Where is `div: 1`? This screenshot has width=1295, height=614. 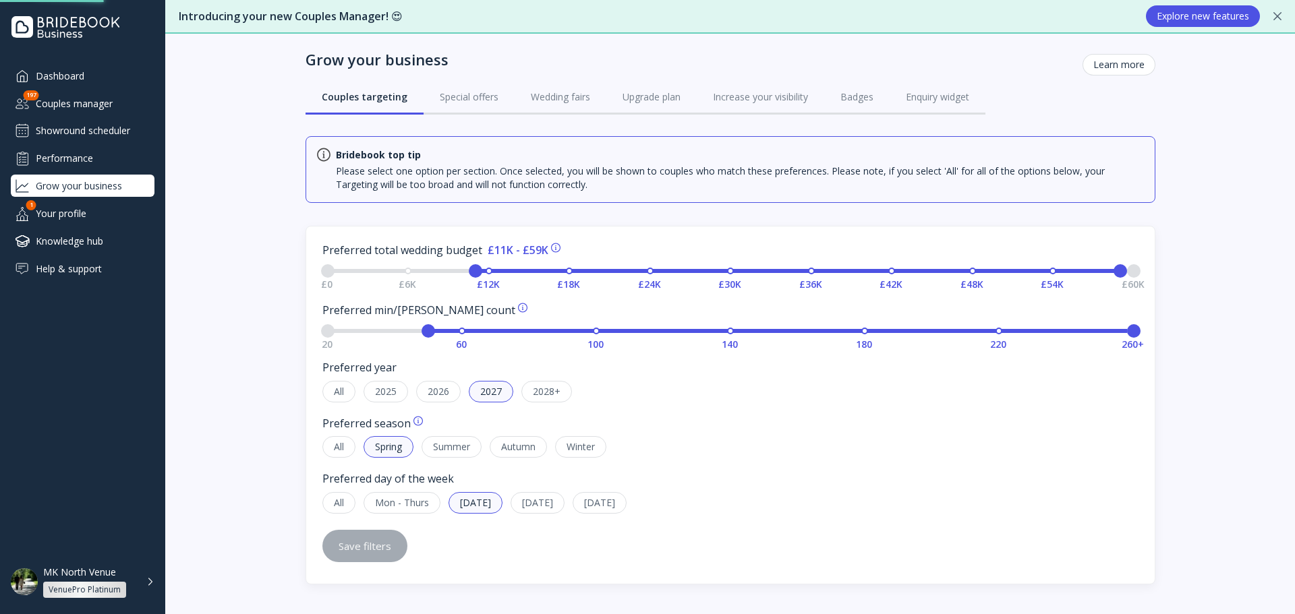
div: 1 is located at coordinates (31, 205).